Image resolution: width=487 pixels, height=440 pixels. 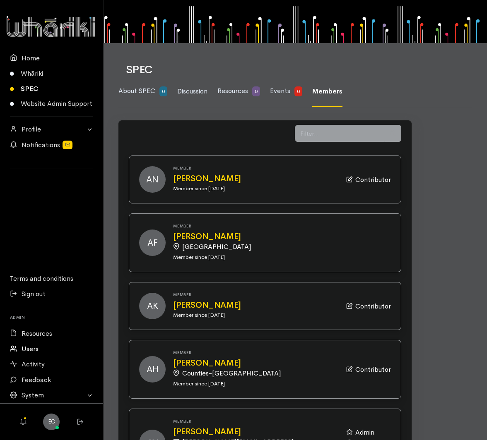 What do you see at coordinates (286, 91) in the screenshot?
I see `a: Events 0` at bounding box center [286, 91].